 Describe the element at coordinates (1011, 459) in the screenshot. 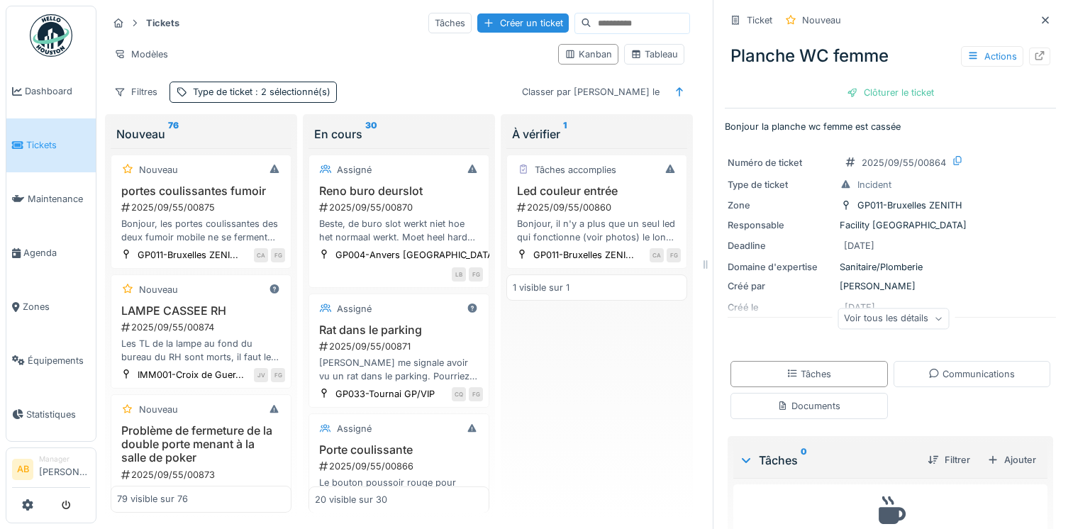

I see `div: Ajouter` at that location.